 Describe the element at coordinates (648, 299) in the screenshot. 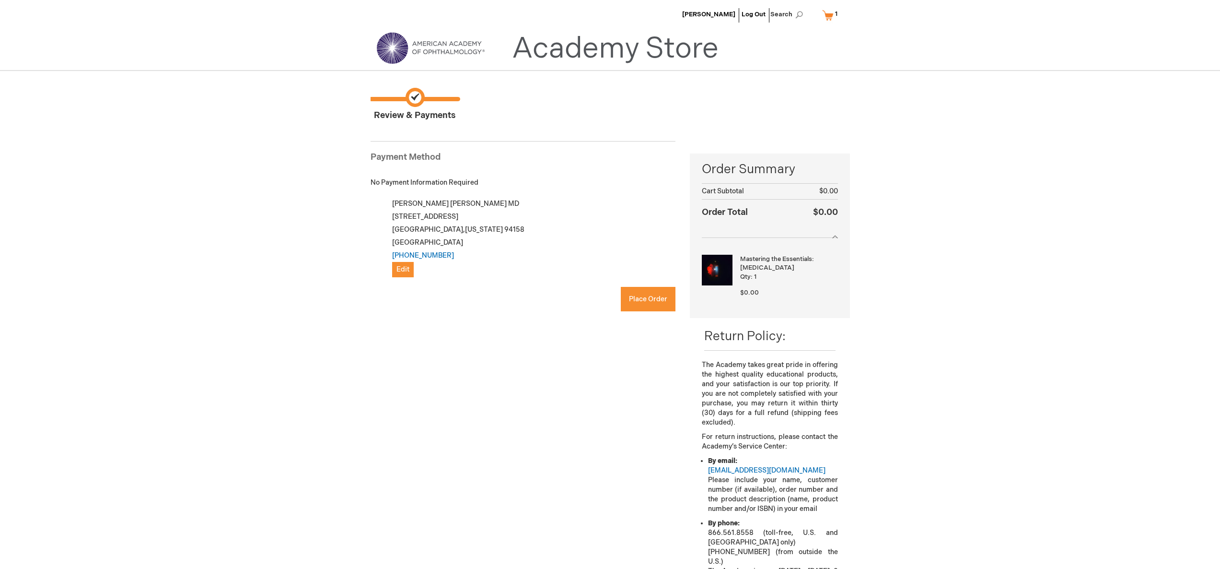

I see `span: Place Order` at that location.